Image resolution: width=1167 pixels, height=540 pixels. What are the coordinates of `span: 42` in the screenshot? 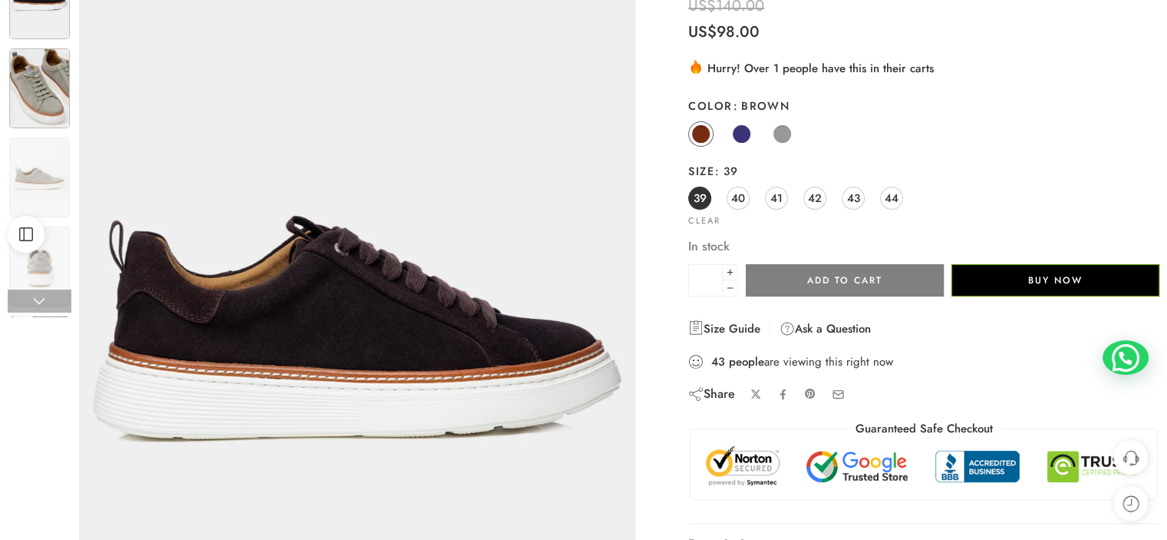 It's located at (815, 197).